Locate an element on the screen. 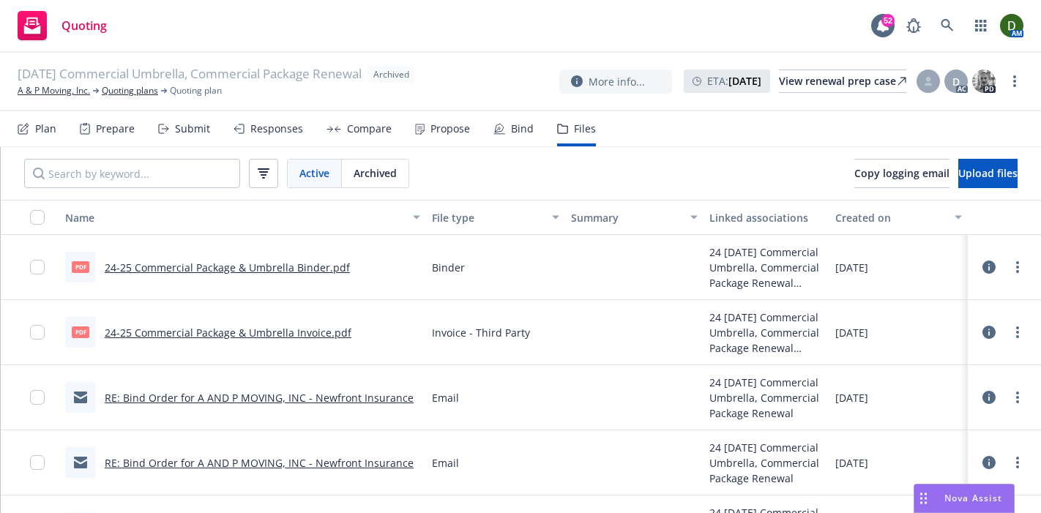 The height and width of the screenshot is (513, 1041). span: Binder is located at coordinates (448, 267).